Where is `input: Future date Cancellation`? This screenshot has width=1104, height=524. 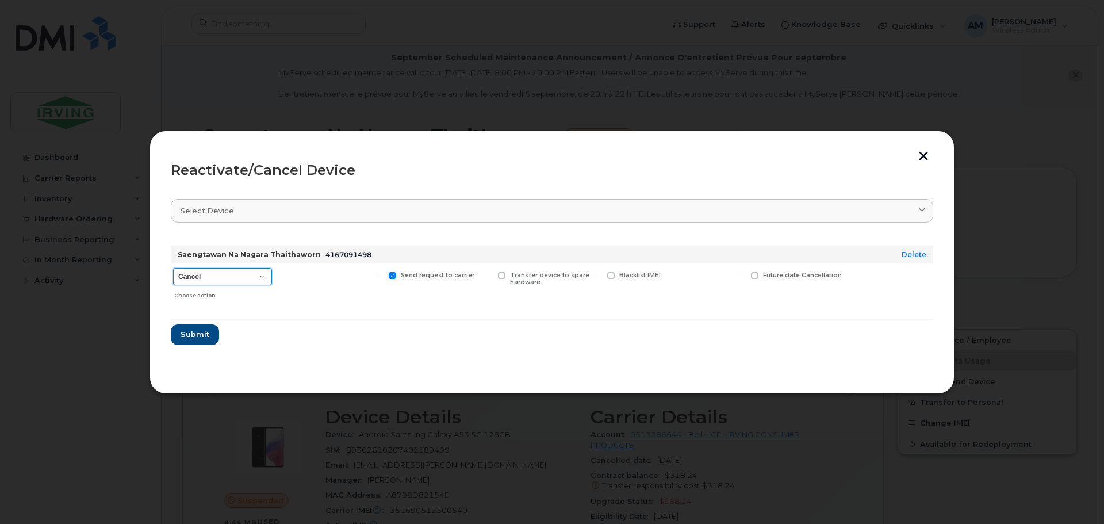
input: Future date Cancellation is located at coordinates (740, 275).